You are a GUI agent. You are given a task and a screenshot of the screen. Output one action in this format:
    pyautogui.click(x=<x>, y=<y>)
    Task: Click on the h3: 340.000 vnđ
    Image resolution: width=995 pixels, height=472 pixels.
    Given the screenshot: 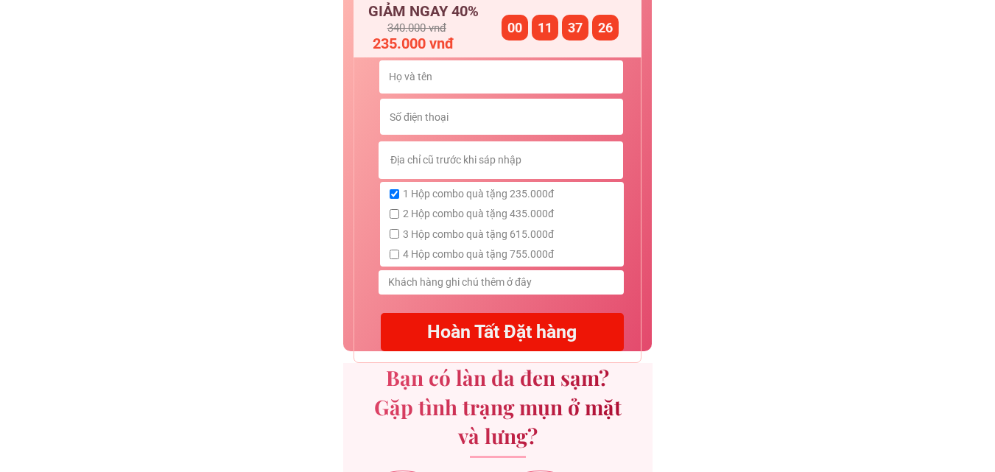 What is the action you would take?
    pyautogui.click(x=461, y=28)
    